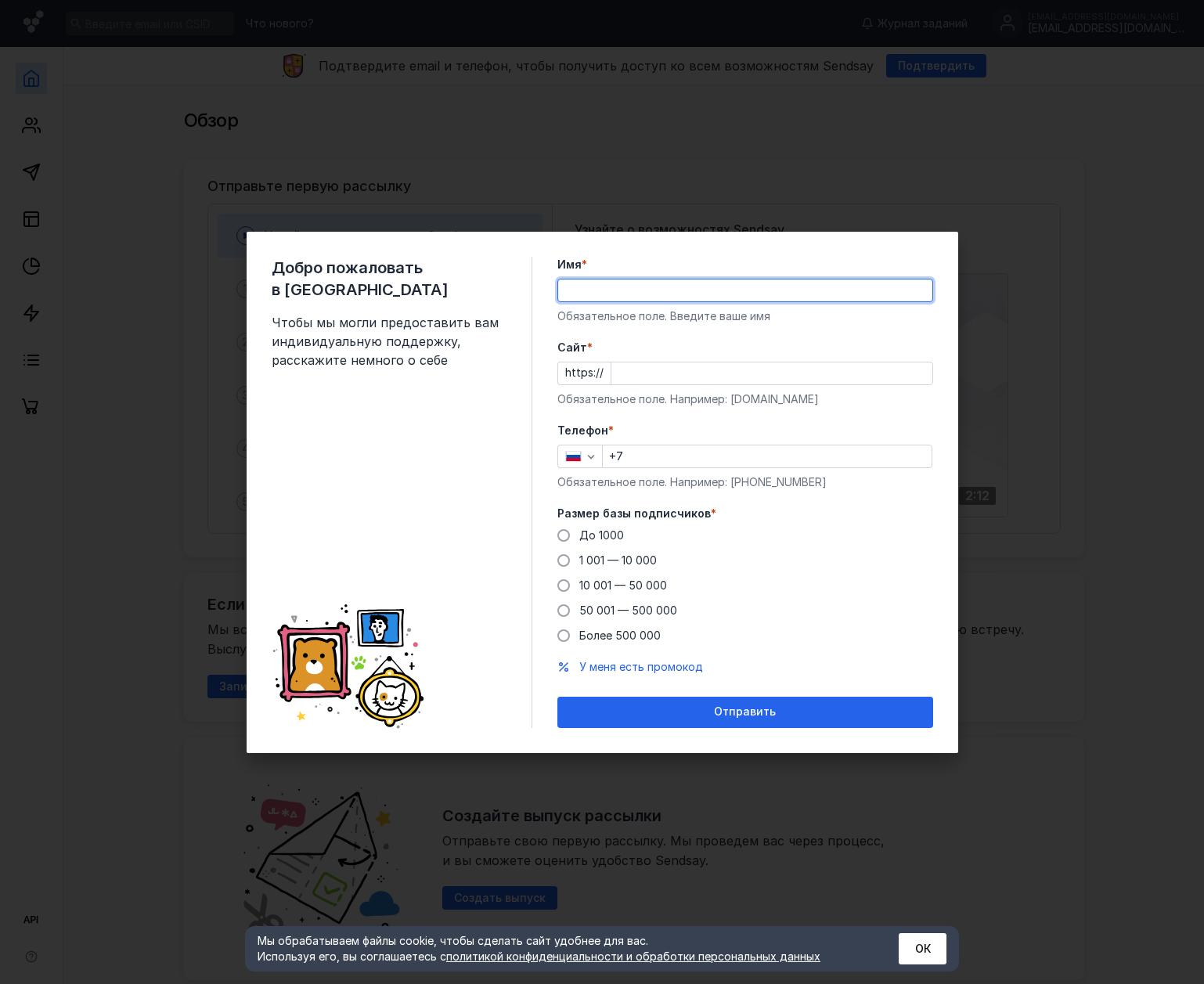 Image resolution: width=1204 pixels, height=984 pixels. I want to click on span: 10 001 — 50 000, so click(623, 585).